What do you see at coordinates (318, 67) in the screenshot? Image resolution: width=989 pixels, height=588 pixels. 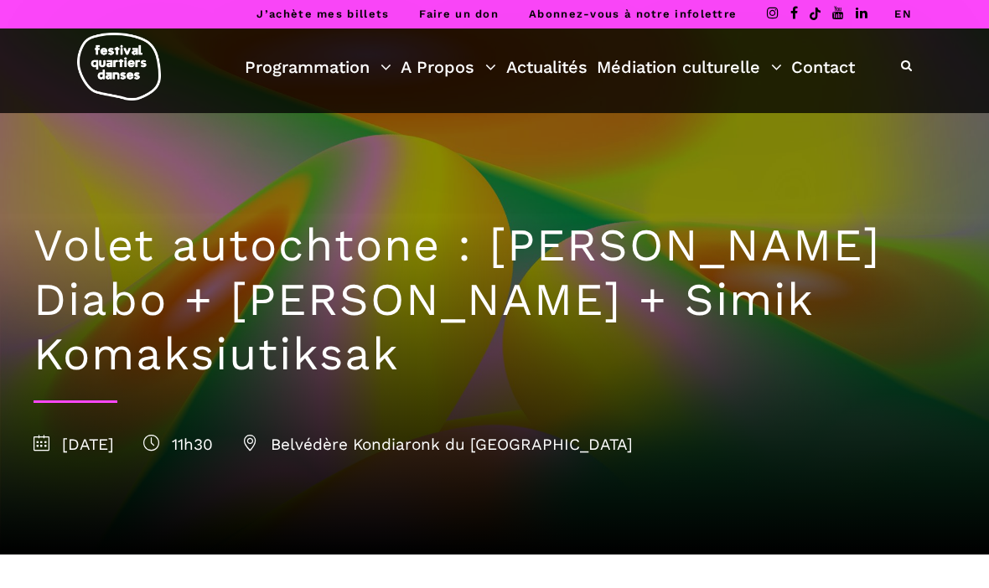 I see `a: Programmation` at bounding box center [318, 67].